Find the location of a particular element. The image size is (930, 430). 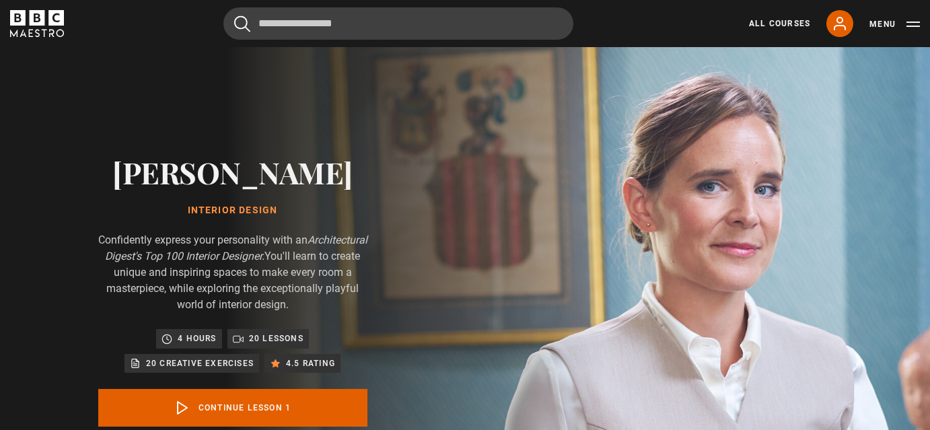

a: All Courses is located at coordinates (779, 24).